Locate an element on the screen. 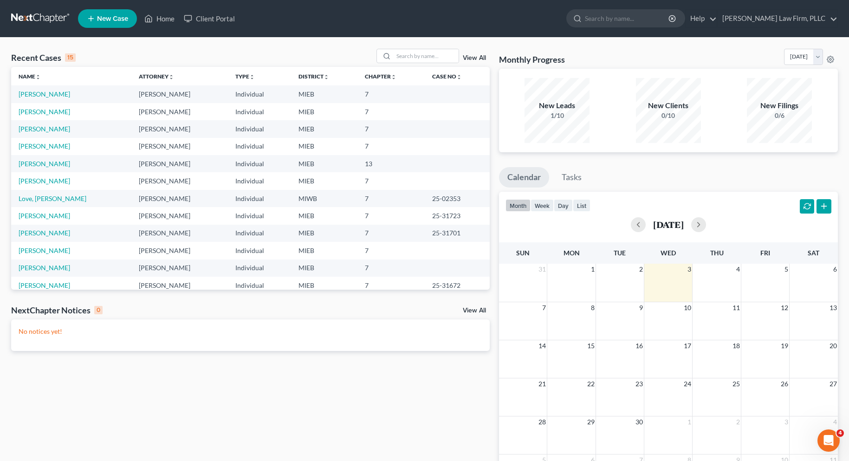 The height and width of the screenshot is (461, 849). a: Typeunfold_more is located at coordinates (245, 76).